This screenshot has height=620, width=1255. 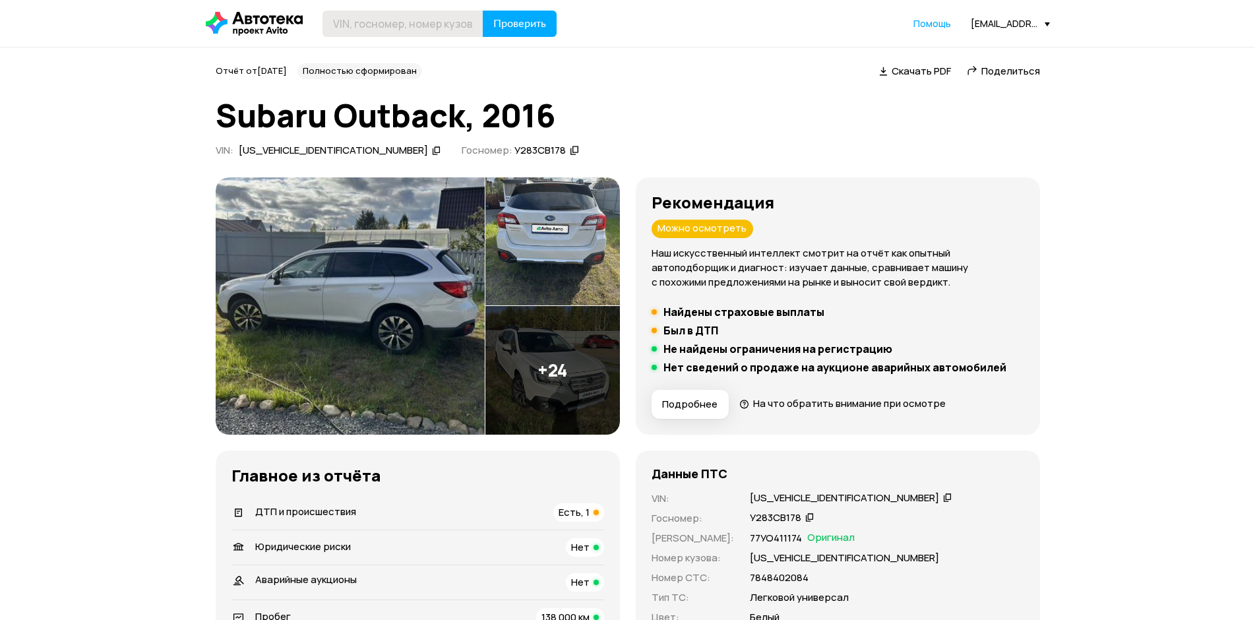 I want to click on span: Аварийные аукционы, so click(x=306, y=579).